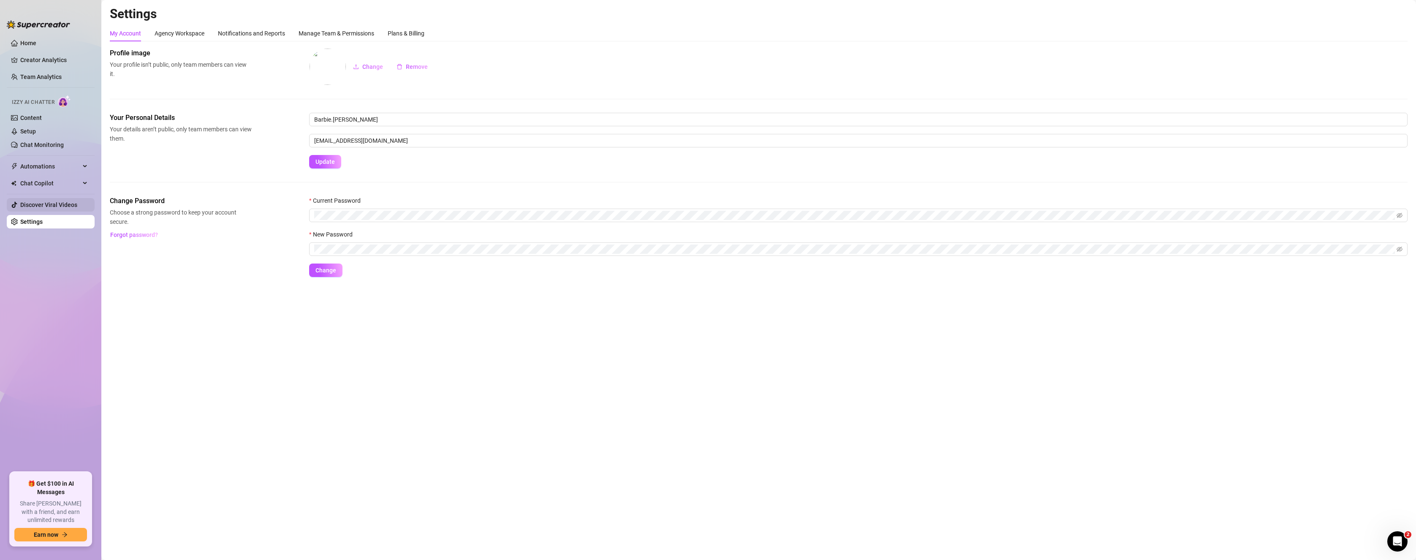 This screenshot has height=560, width=1416. I want to click on a: Chat Monitoring, so click(42, 145).